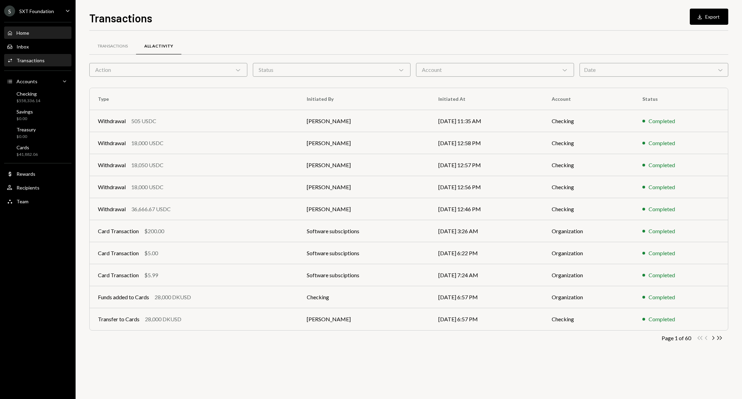  Describe the element at coordinates (144, 121) in the screenshot. I see `div: 505 USDC` at that location.